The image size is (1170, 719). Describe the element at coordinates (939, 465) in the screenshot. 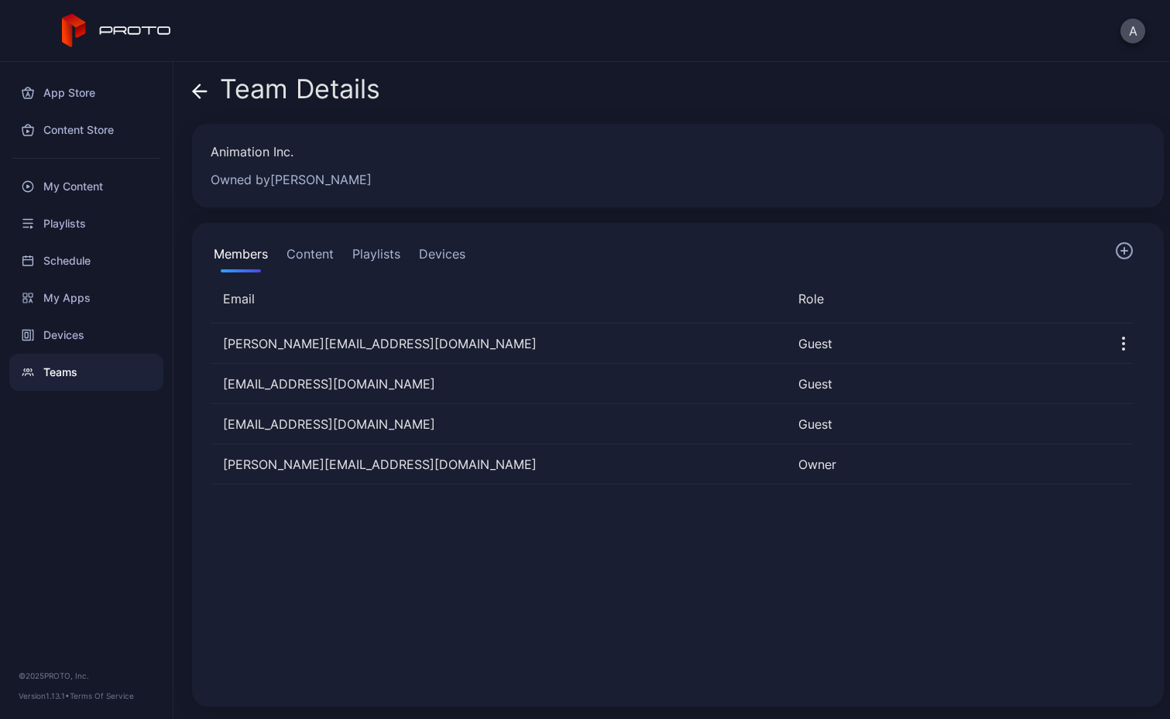

I see `div: Owner` at that location.